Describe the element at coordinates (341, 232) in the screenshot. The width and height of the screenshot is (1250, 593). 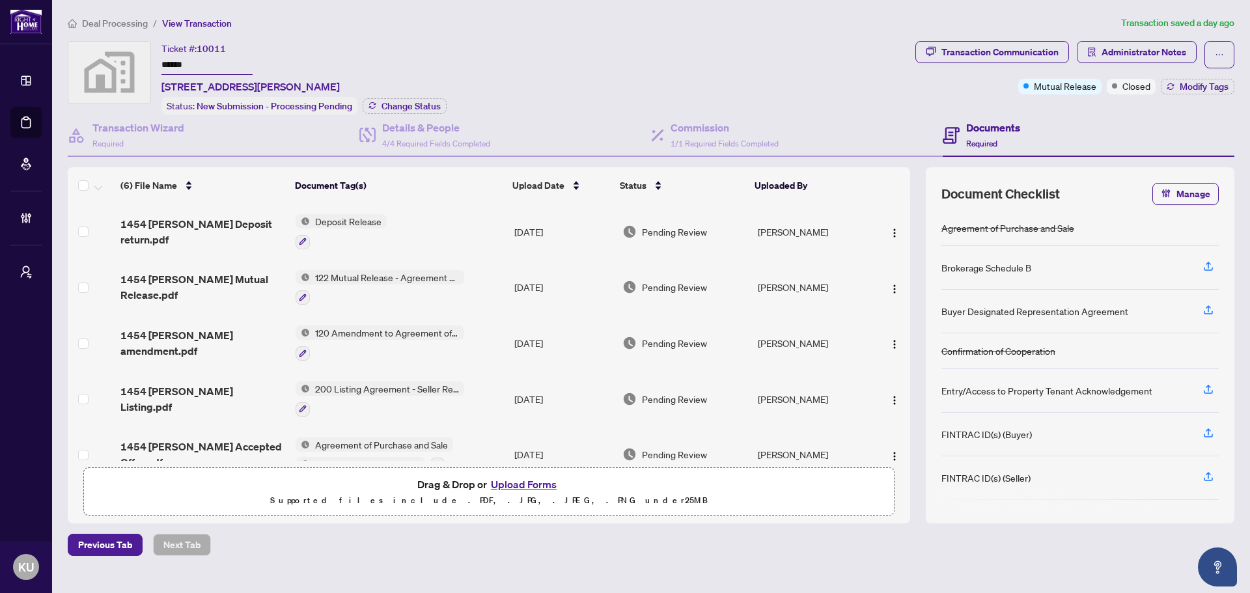
I see `button: Status IconDeposit Release` at that location.